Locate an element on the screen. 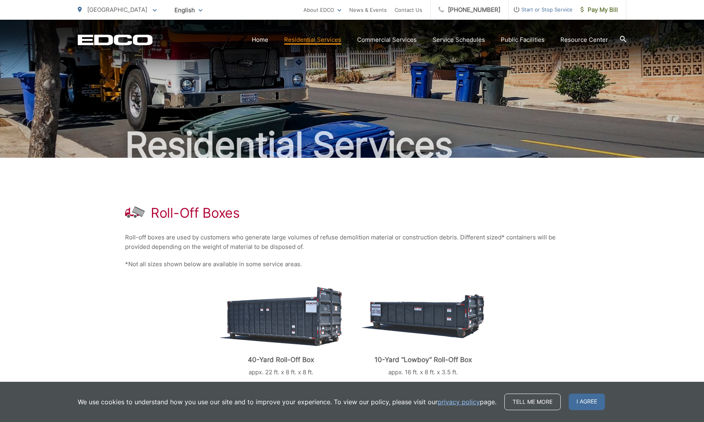 Image resolution: width=704 pixels, height=422 pixels. a: Residential Services is located at coordinates (313, 40).